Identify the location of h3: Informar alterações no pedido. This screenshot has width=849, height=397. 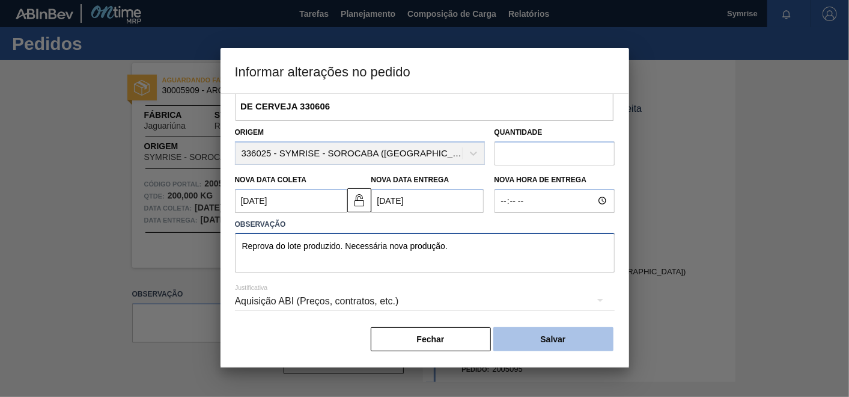
(425, 71).